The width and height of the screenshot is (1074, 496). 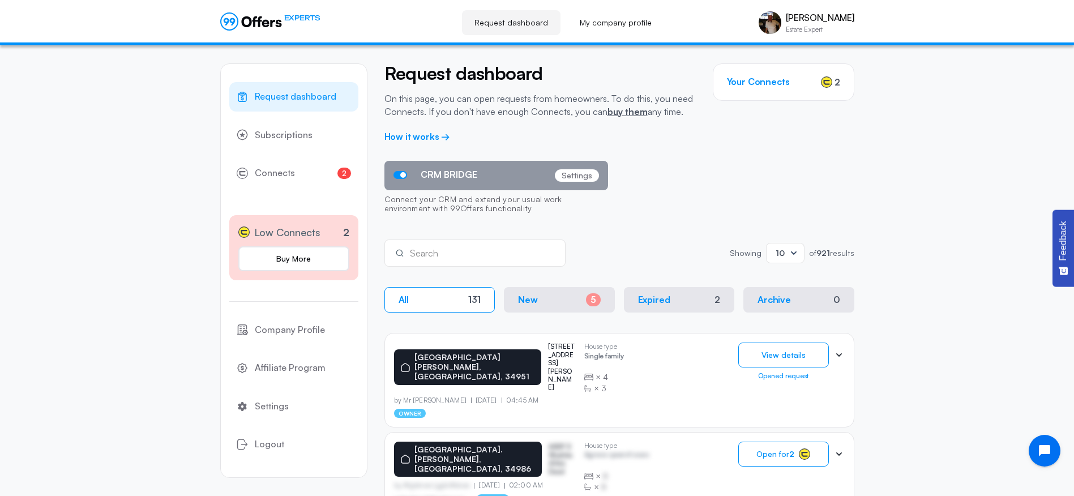 What do you see at coordinates (559, 299) in the screenshot?
I see `button: New5` at bounding box center [559, 299].